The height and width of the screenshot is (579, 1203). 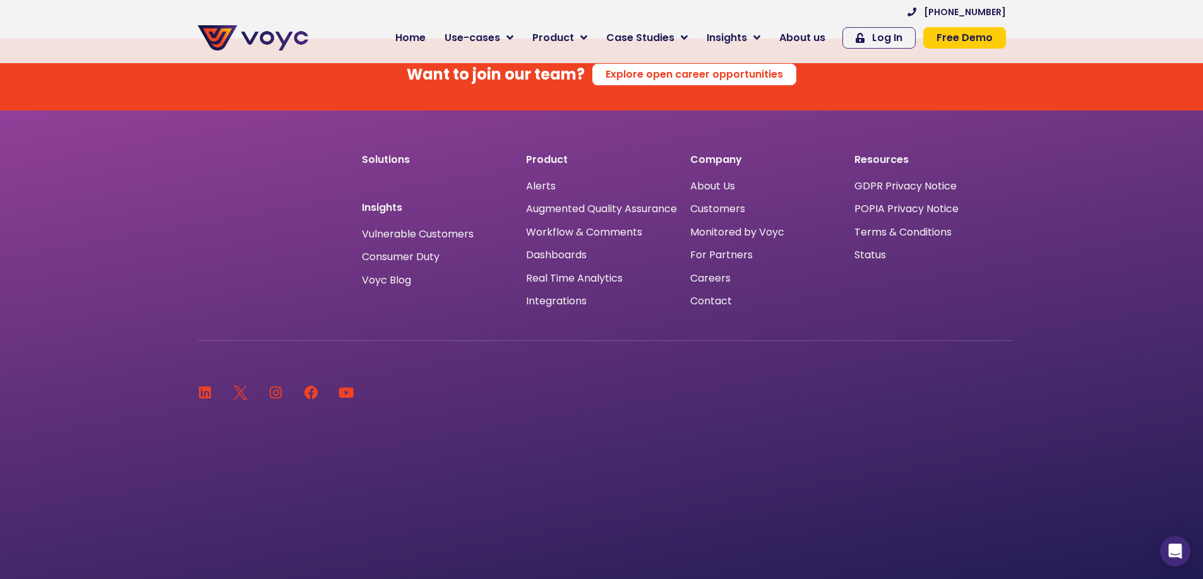 What do you see at coordinates (227, 508) in the screenshot?
I see `img: FLA Logo` at bounding box center [227, 508].